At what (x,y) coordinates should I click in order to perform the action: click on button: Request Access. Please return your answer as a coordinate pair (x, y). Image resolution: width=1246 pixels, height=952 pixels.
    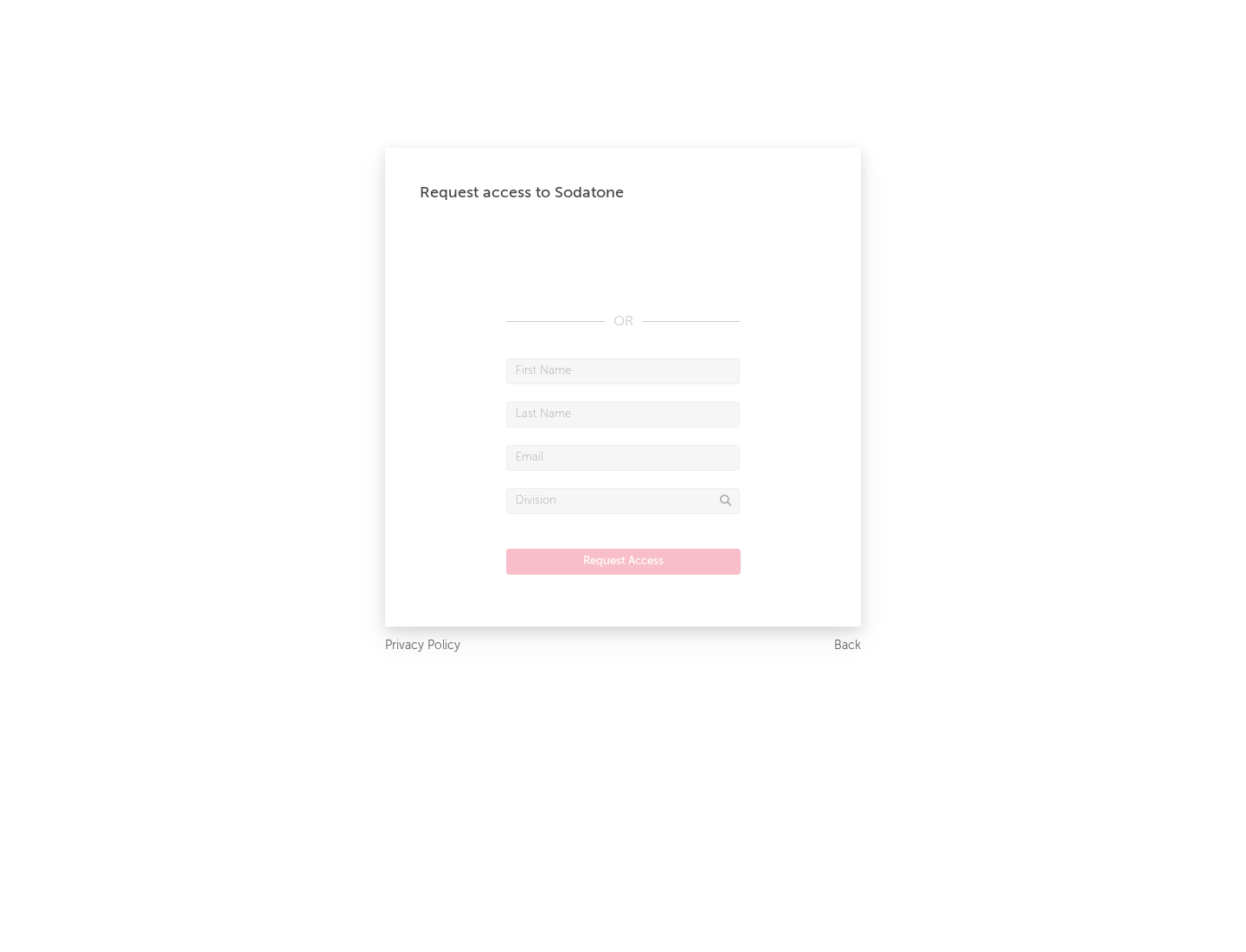
    Looking at the image, I should click on (623, 561).